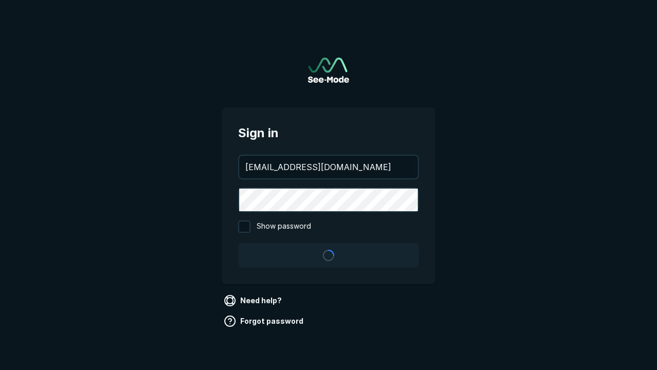  Describe the element at coordinates (284, 226) in the screenshot. I see `span: Show password` at that location.